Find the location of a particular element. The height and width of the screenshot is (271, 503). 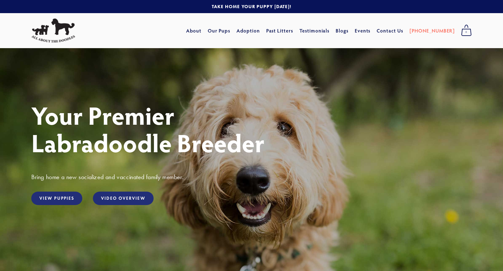

a: Past Litters is located at coordinates (280, 30).